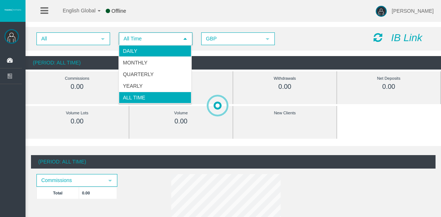 This screenshot has width=441, height=217. Describe the element at coordinates (231, 39) in the screenshot. I see `span: GBP` at that location.